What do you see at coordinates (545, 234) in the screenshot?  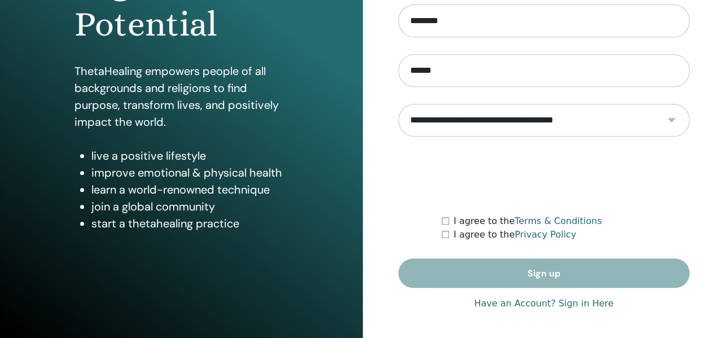 I see `a: Privacy Policy` at bounding box center [545, 234].